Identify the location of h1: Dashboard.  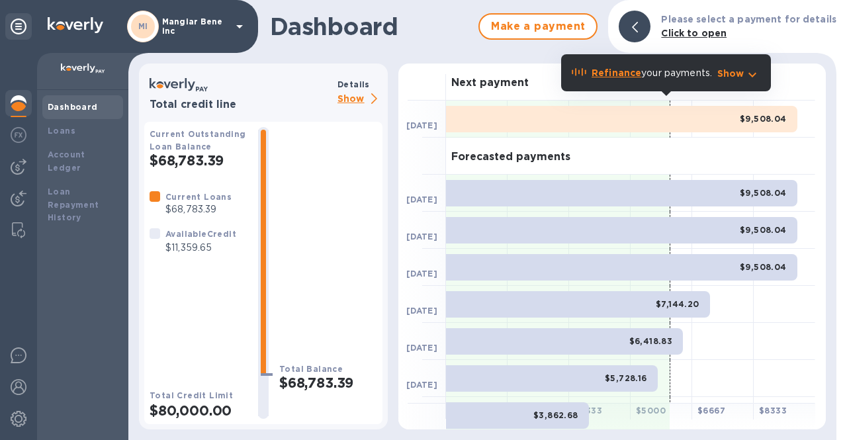
(371, 26).